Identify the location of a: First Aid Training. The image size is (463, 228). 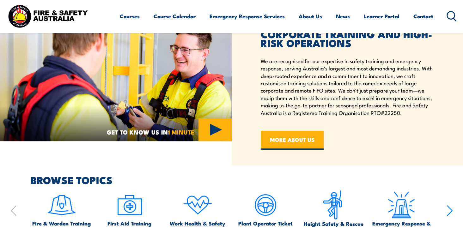
(129, 209).